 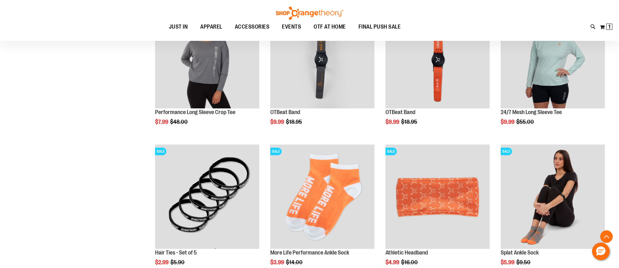 What do you see at coordinates (601, 251) in the screenshot?
I see `button: Hello, have a question? Let’s chat.` at bounding box center [601, 251].